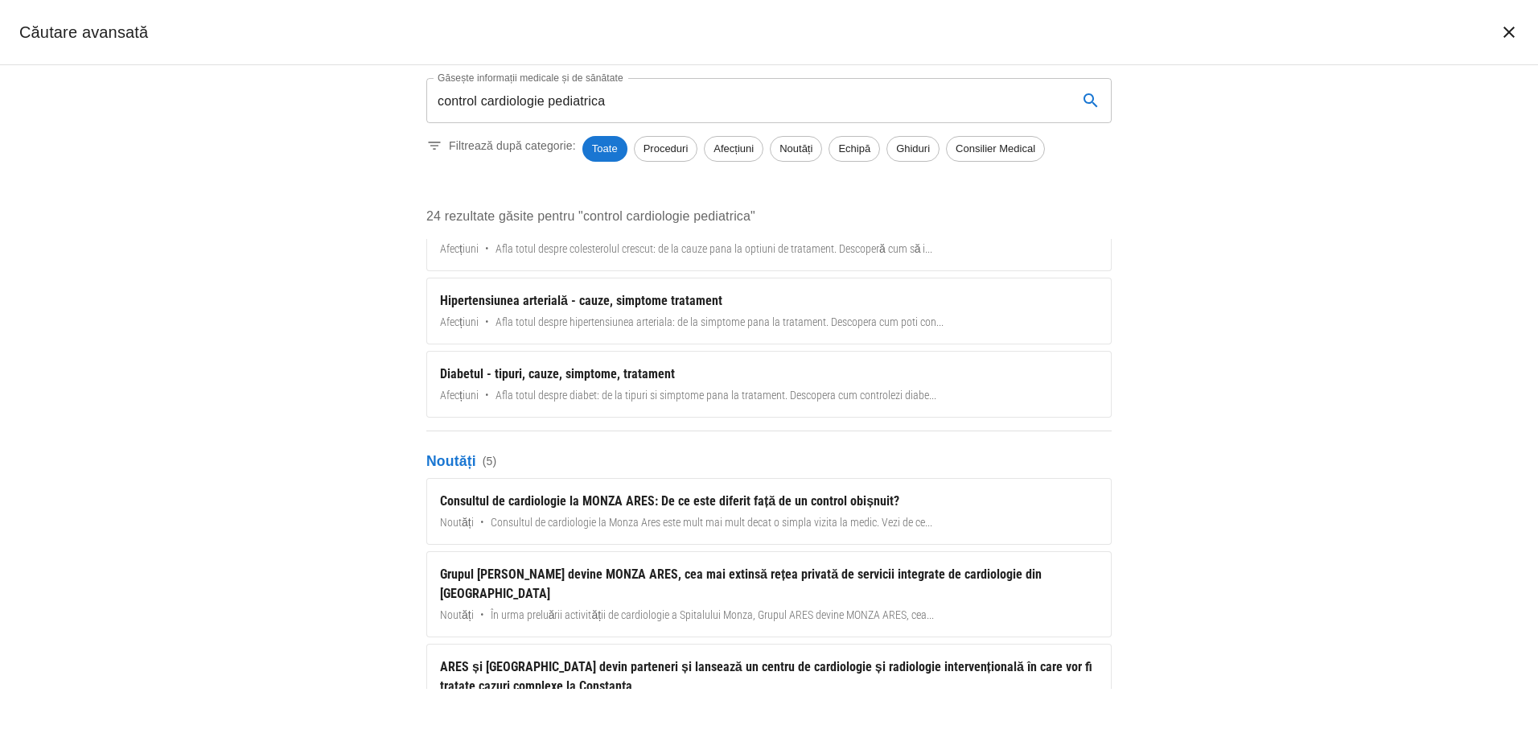 Image resolution: width=1538 pixels, height=750 pixels. Describe the element at coordinates (666, 149) in the screenshot. I see `div: Proceduri` at that location.